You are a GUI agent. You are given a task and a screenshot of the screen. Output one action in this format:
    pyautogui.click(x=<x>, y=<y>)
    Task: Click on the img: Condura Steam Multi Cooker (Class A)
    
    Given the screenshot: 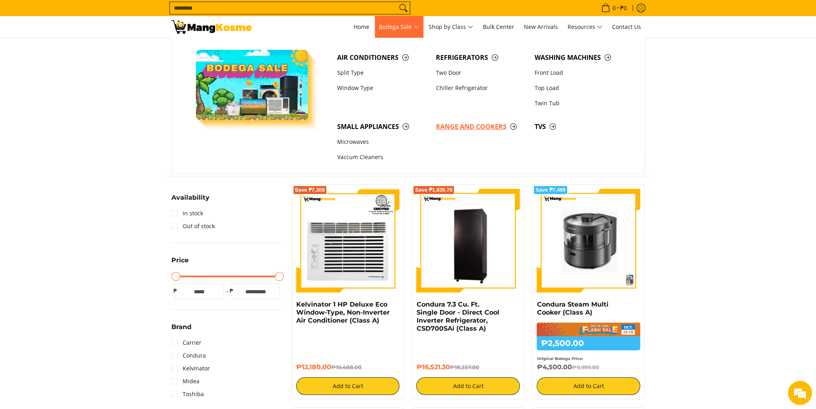 What is the action you would take?
    pyautogui.click(x=589, y=240)
    